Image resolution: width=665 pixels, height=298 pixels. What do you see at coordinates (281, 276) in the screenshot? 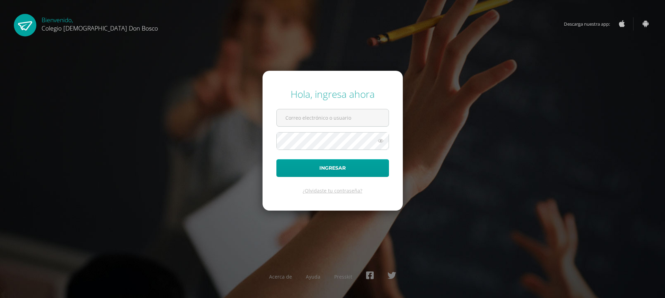
I see `a: Acerca de` at bounding box center [281, 276].